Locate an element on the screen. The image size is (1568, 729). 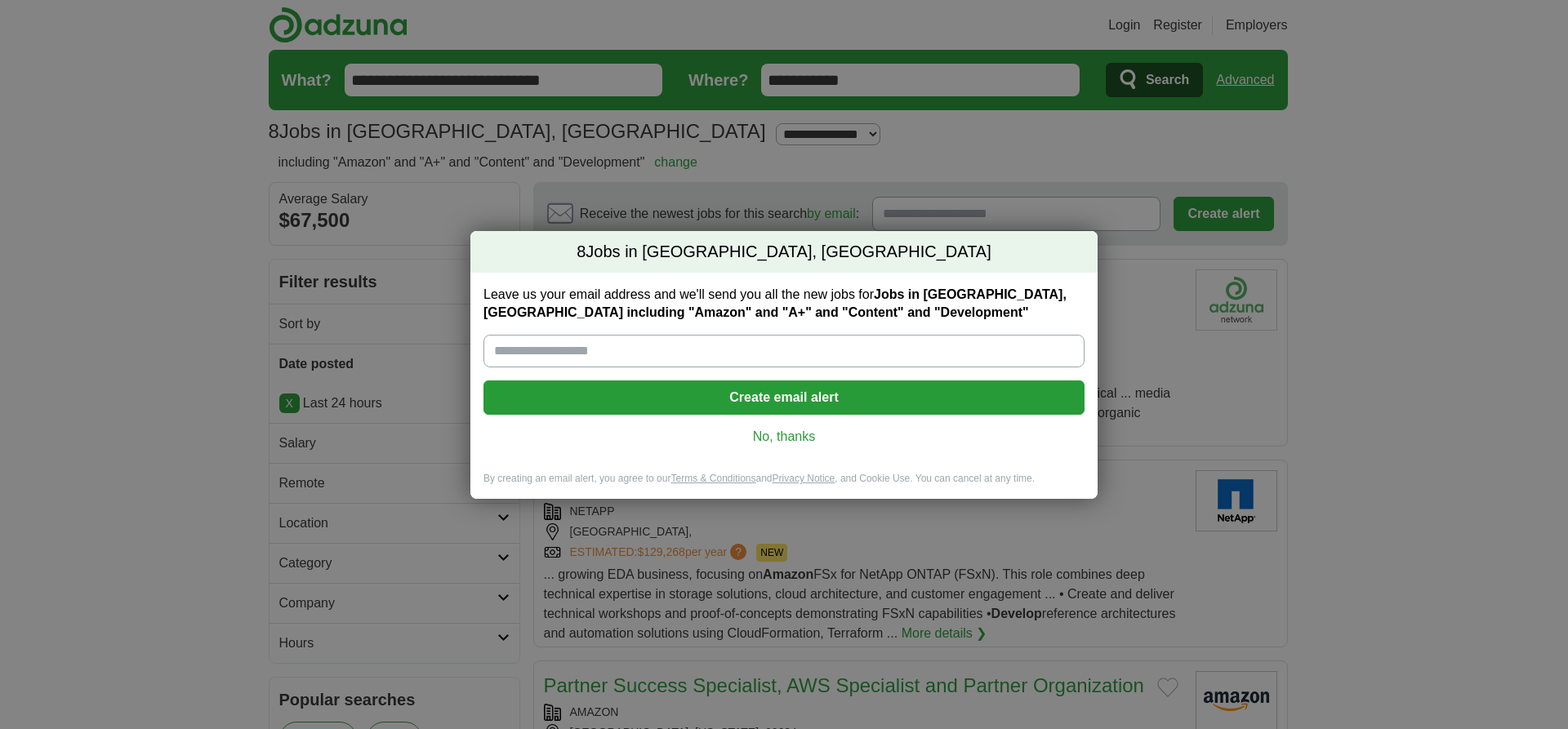
span: 8 is located at coordinates (580, 252).